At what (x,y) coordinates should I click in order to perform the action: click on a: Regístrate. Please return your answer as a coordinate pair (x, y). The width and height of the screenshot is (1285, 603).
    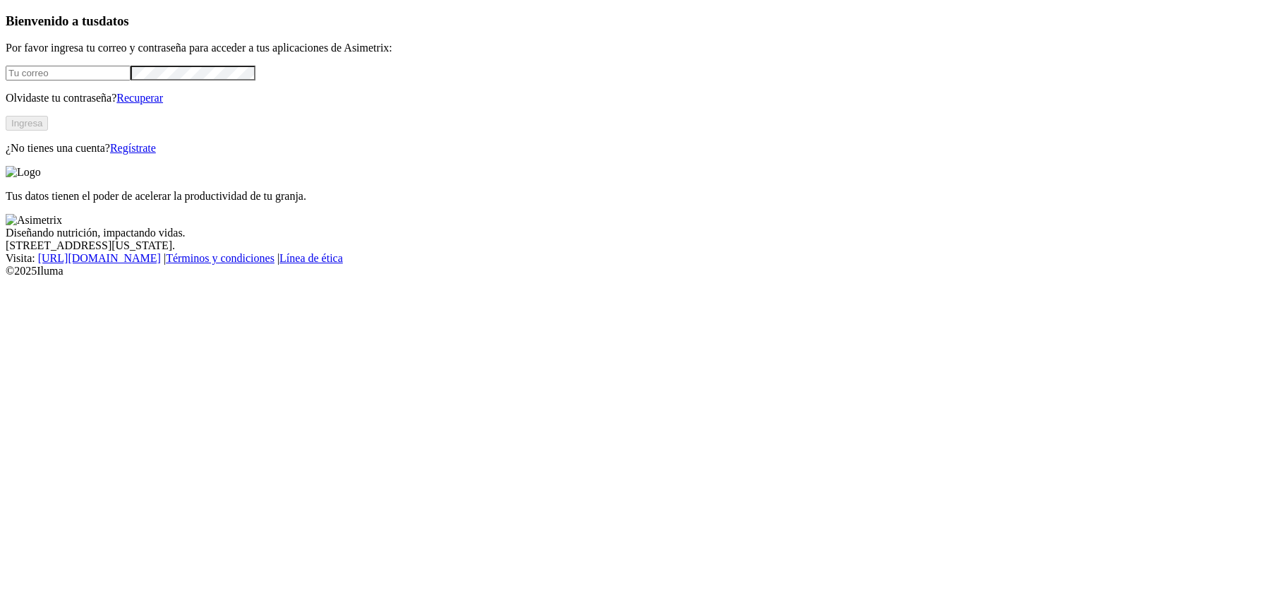
    Looking at the image, I should click on (133, 147).